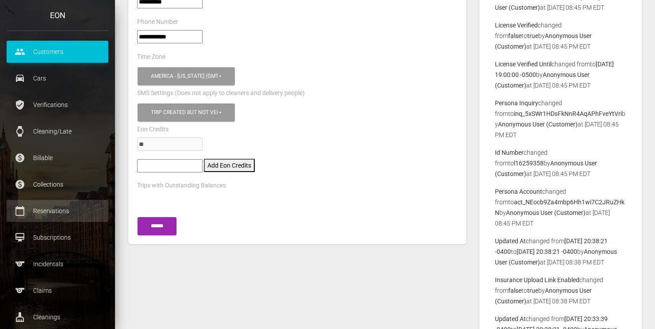 Image resolution: width=655 pixels, height=329 pixels. Describe the element at coordinates (58, 158) in the screenshot. I see `p: Billable` at that location.